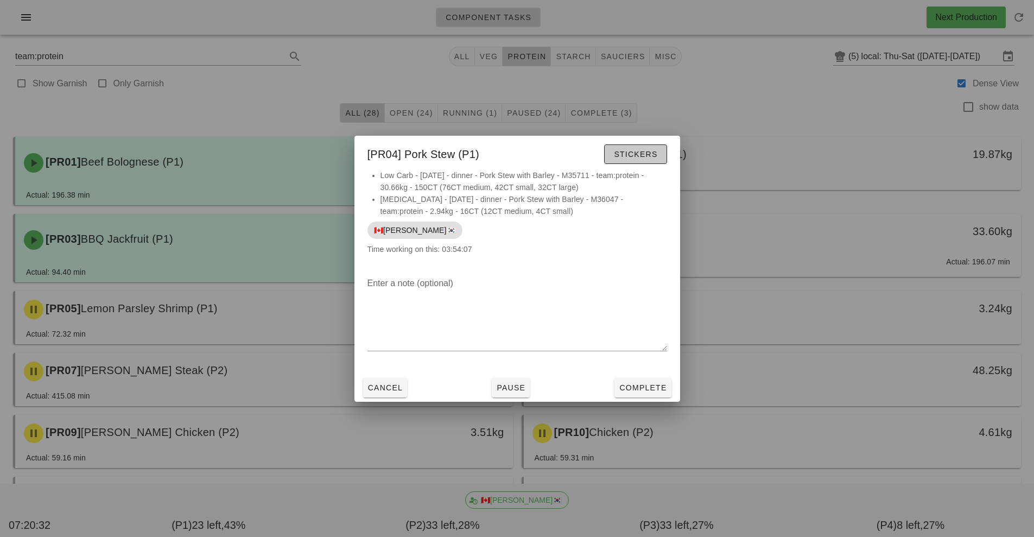 Image resolution: width=1034 pixels, height=537 pixels. What do you see at coordinates (385, 387) in the screenshot?
I see `button: Cancel` at bounding box center [385, 387].